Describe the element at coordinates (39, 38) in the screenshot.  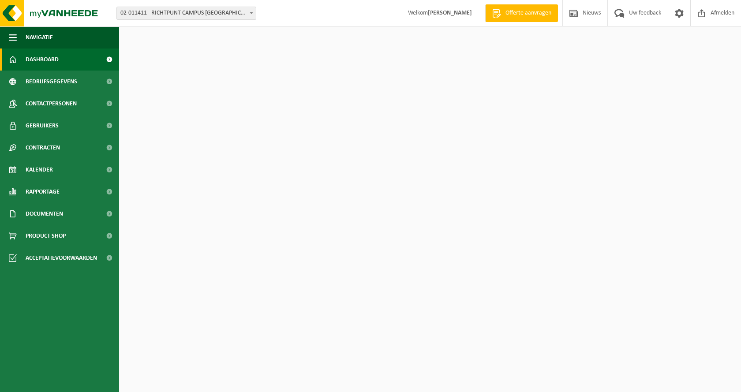
I see `span: Navigatie` at that location.